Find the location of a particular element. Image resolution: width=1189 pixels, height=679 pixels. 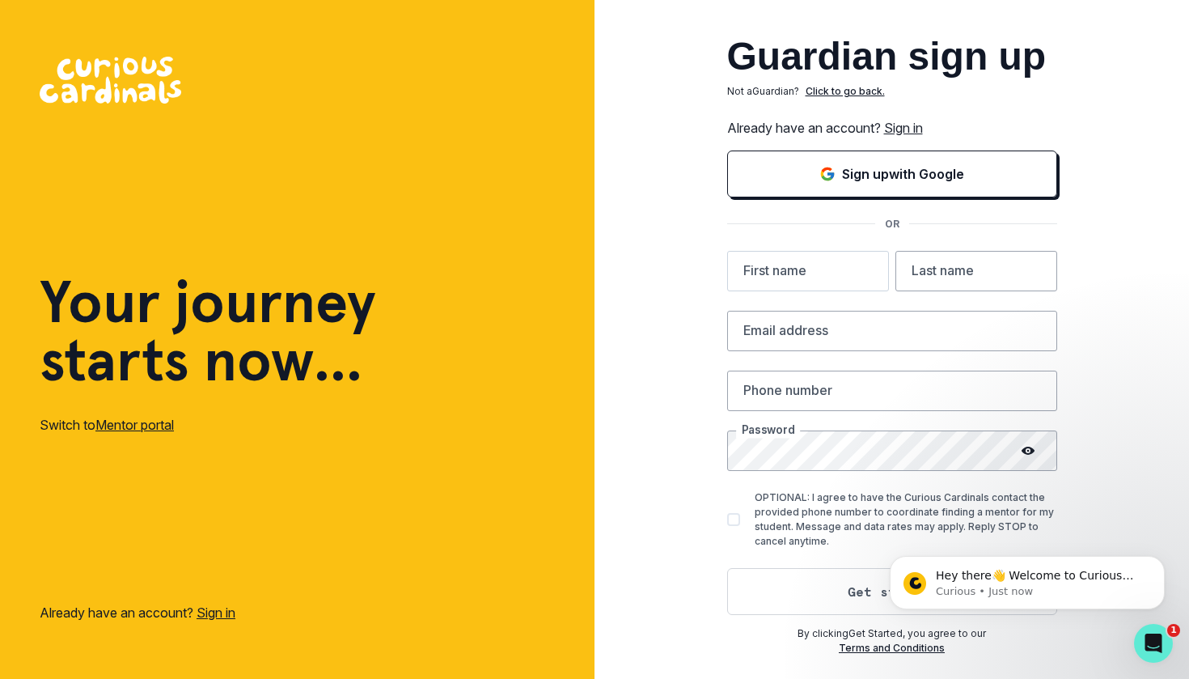

span: Hey there👋 Welcome to Curious Cardinals 🙌 Take a look around! If you have any questions or are ex... is located at coordinates (173, 93).